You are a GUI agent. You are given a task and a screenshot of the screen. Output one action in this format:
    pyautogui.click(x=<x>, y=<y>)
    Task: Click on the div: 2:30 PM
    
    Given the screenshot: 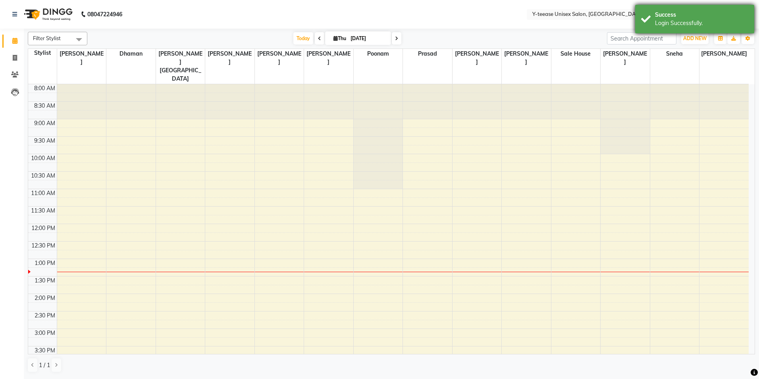 What is the action you would take?
    pyautogui.click(x=45, y=315)
    